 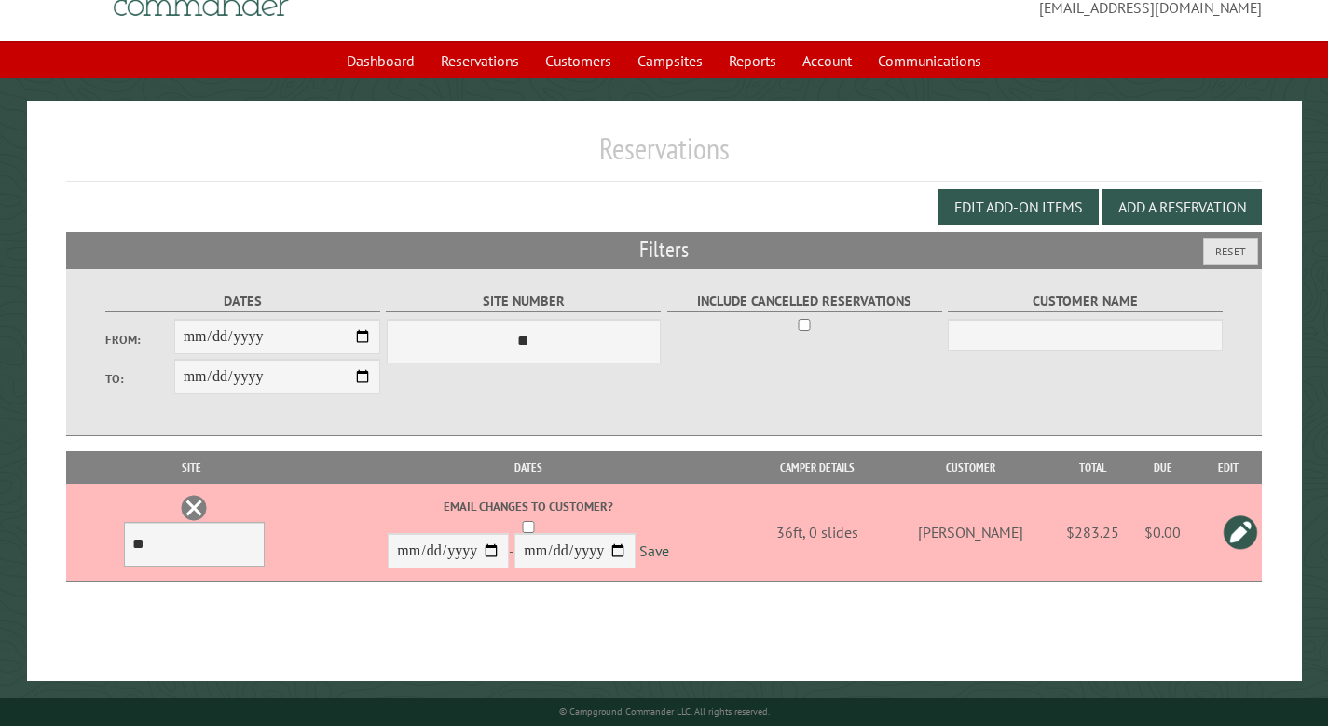 I want to click on a: Delete this reservation, so click(x=194, y=508).